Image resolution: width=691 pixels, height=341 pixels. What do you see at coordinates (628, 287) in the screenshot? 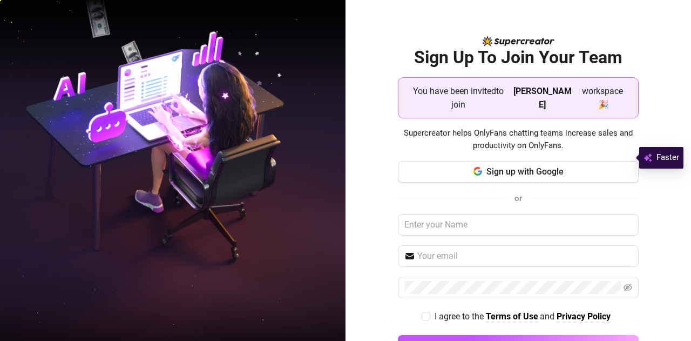
I see `span: eye-invisible` at bounding box center [628, 287].